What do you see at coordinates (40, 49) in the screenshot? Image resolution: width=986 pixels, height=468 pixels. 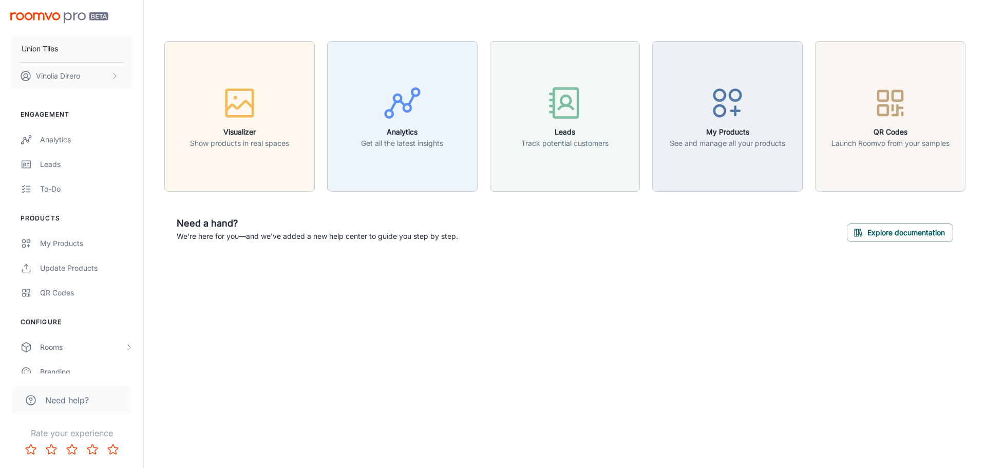 I see `p: Union Tiles` at bounding box center [40, 49].